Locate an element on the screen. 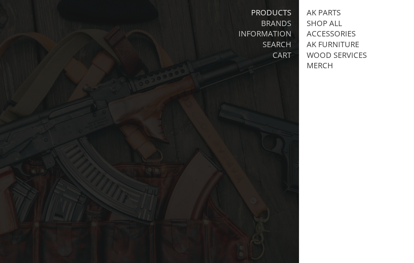 Image resolution: width=414 pixels, height=263 pixels. a: Search is located at coordinates (277, 44).